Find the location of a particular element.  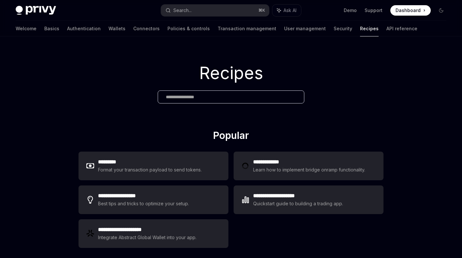

a: Support is located at coordinates (373, 10).